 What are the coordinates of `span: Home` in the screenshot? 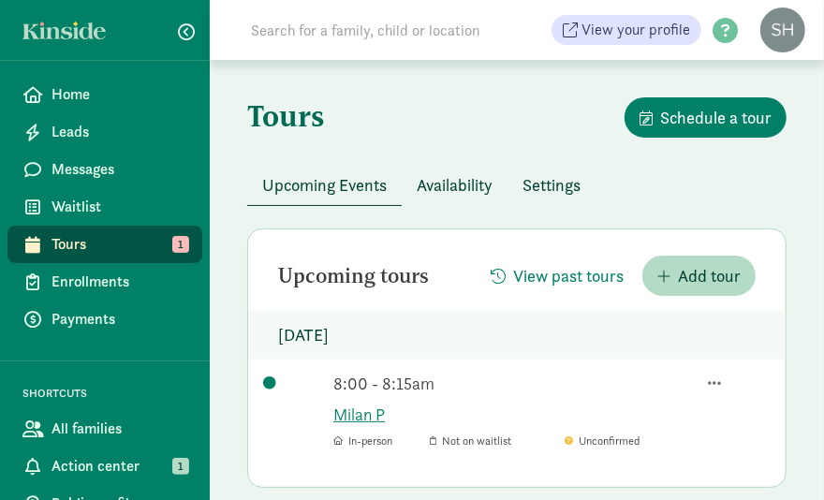 It's located at (119, 95).